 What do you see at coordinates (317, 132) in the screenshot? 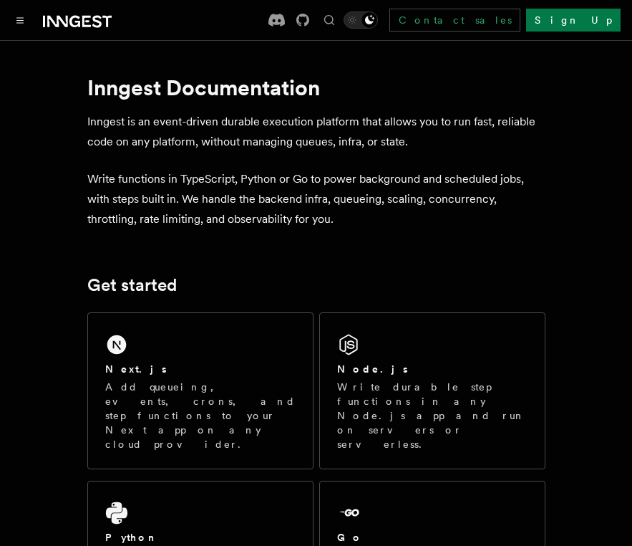
I see `p: Inngest is an event-driven durable execution platform that allows you to run fast, reliable code ...` at bounding box center [317, 132].